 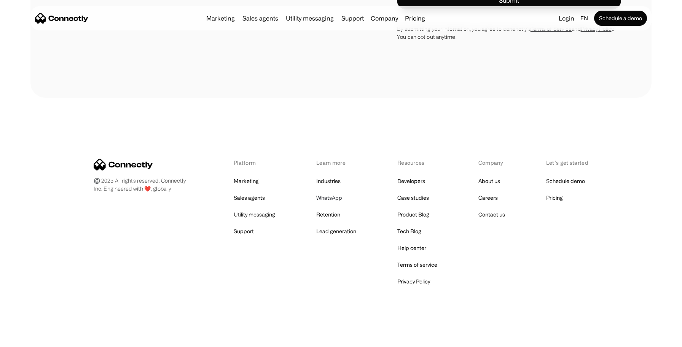 I want to click on a: Developers, so click(x=411, y=181).